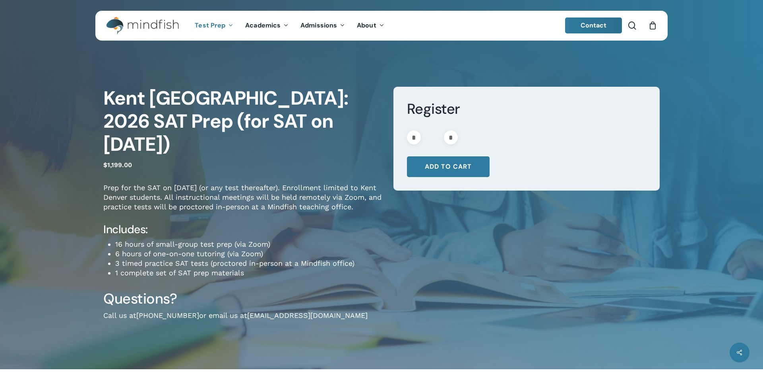  What do you see at coordinates (527, 109) in the screenshot?
I see `h3: Register` at bounding box center [527, 109].